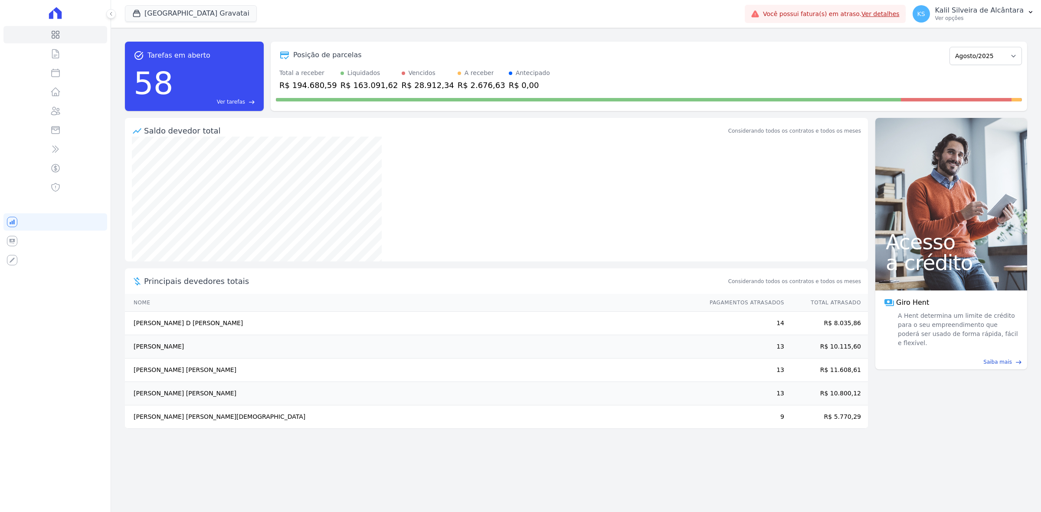 Image resolution: width=1041 pixels, height=512 pixels. I want to click on span: Giro Hent, so click(913, 303).